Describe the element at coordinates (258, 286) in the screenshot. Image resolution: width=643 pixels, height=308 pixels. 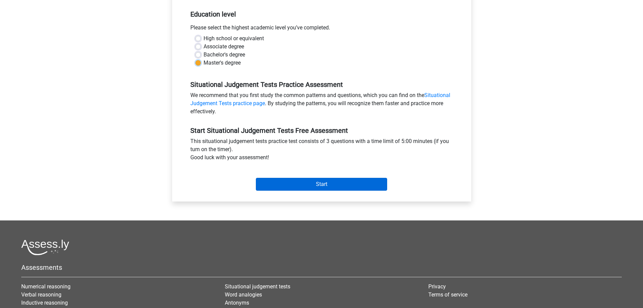
I see `a: Situational judgement tests` at that location.